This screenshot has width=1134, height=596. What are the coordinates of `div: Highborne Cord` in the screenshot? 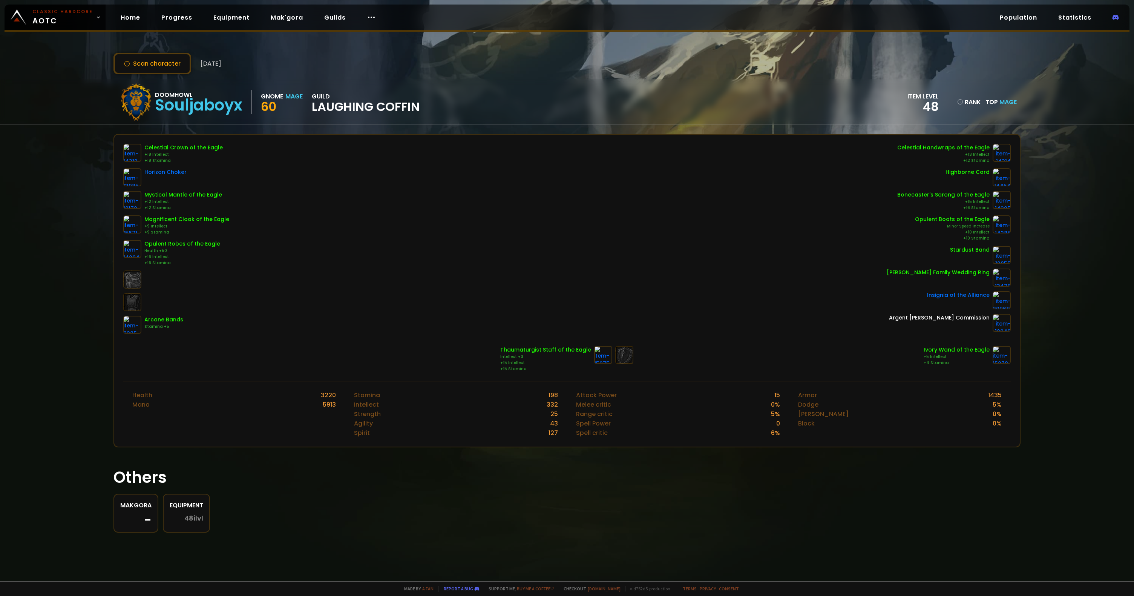 It's located at (968, 172).